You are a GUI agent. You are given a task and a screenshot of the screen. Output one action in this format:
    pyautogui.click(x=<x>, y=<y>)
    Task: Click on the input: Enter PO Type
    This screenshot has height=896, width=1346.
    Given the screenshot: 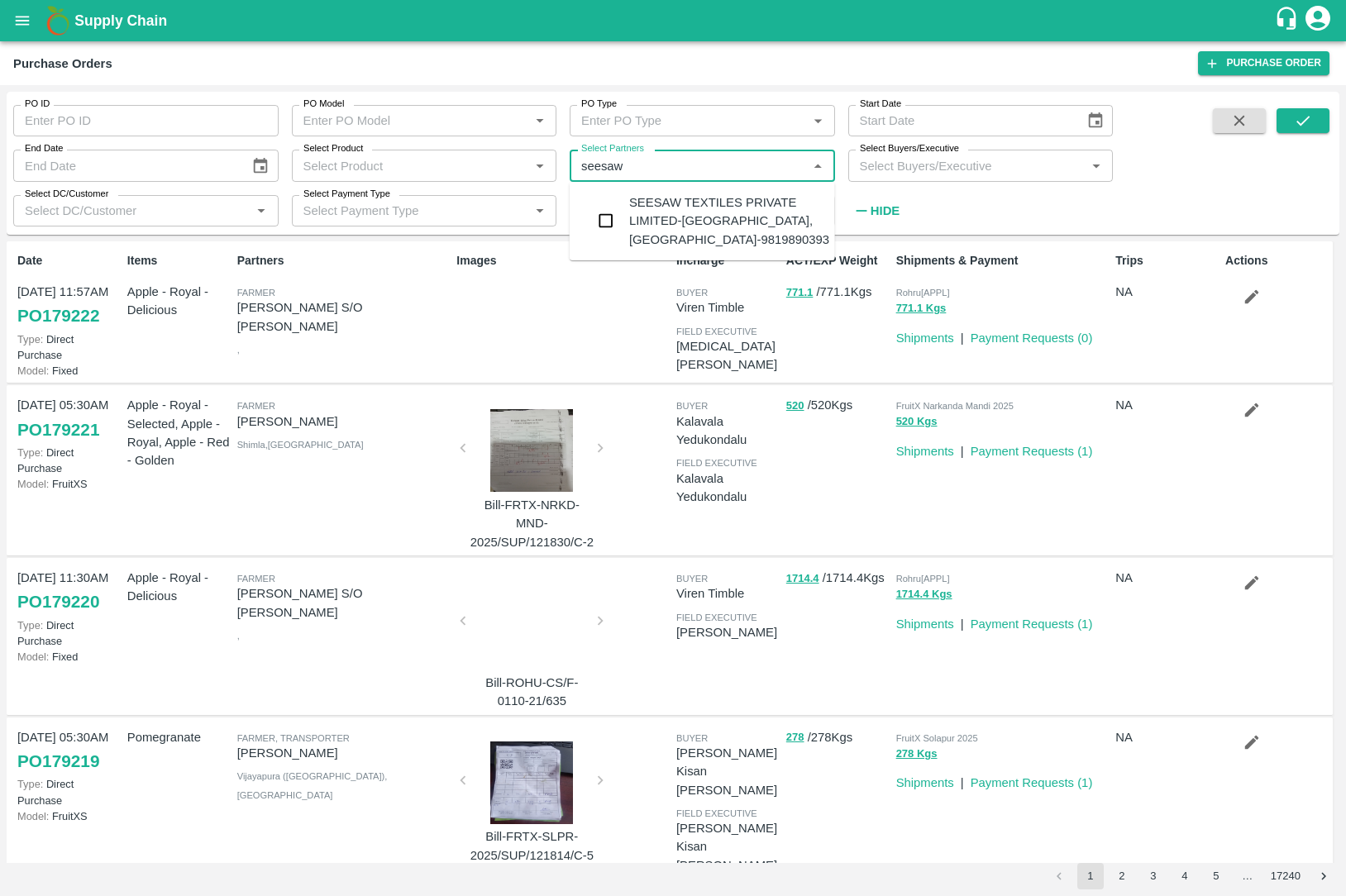 What is the action you would take?
    pyautogui.click(x=689, y=121)
    